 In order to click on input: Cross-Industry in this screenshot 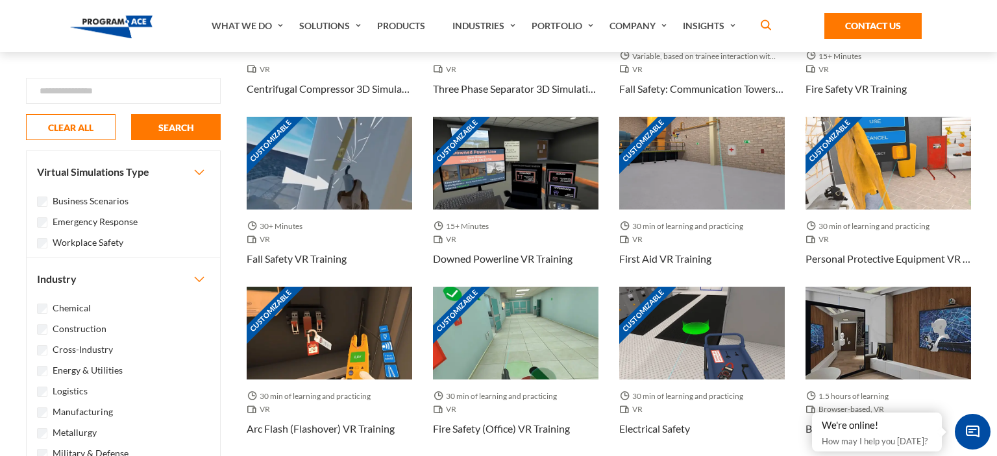, I will do `click(42, 351)`.